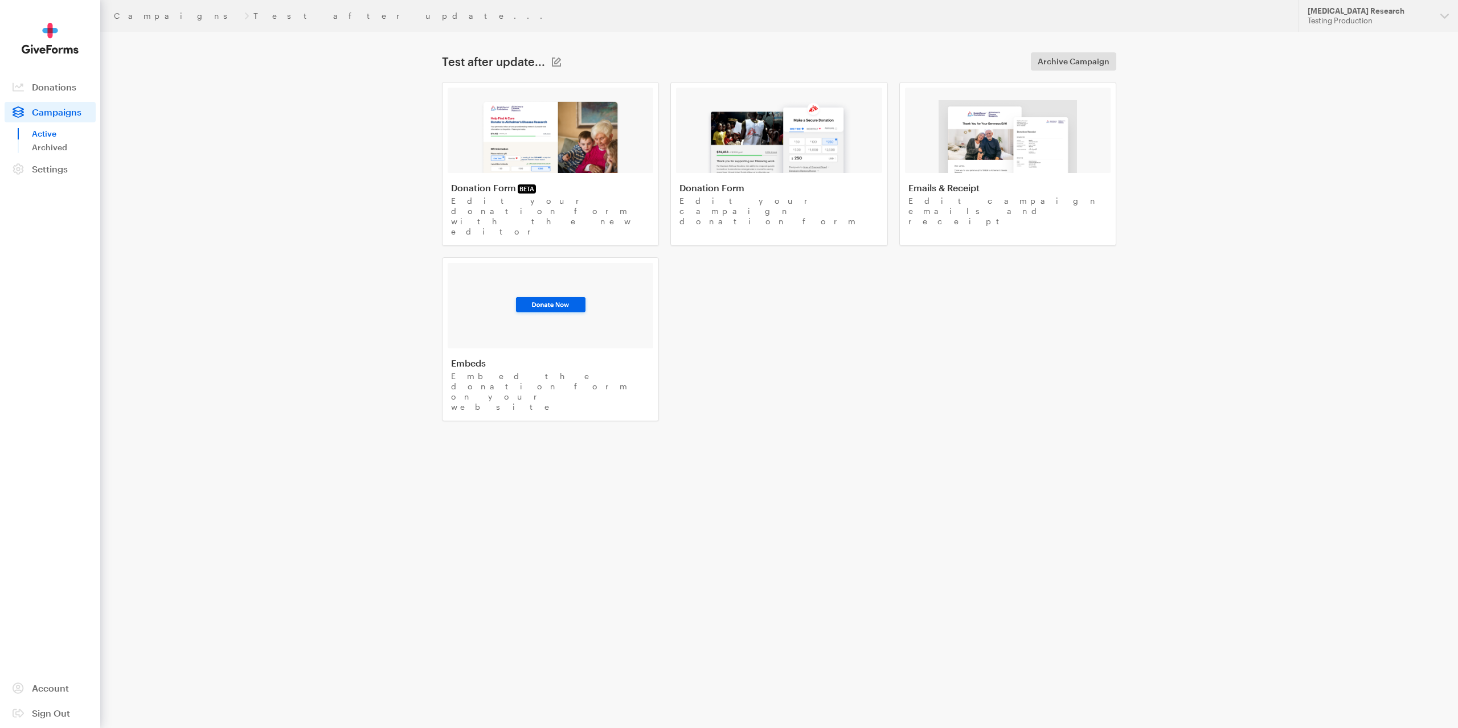  Describe the element at coordinates (551, 306) in the screenshot. I see `img: image-3-93ee28eb8bf338fe015091468080e1db9f51356d23dce784fdc61914b1599f14.png` at that location.